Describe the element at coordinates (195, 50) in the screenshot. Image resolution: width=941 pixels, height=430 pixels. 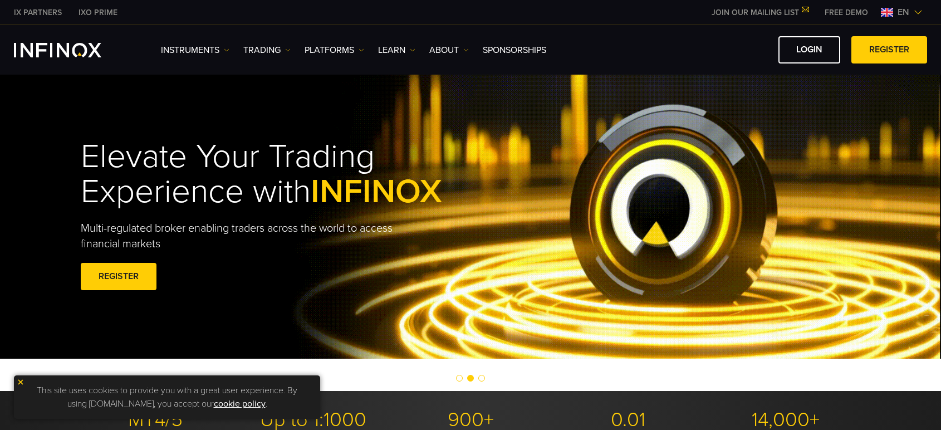
I see `a: Instruments` at that location.